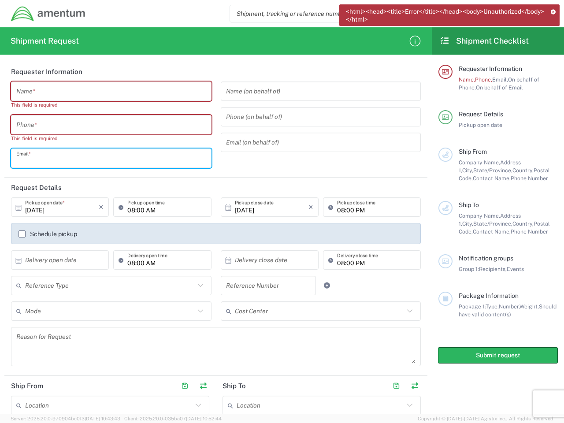 This screenshot has width=564, height=423. What do you see at coordinates (486, 258) in the screenshot?
I see `span: Notification groups` at bounding box center [486, 258].